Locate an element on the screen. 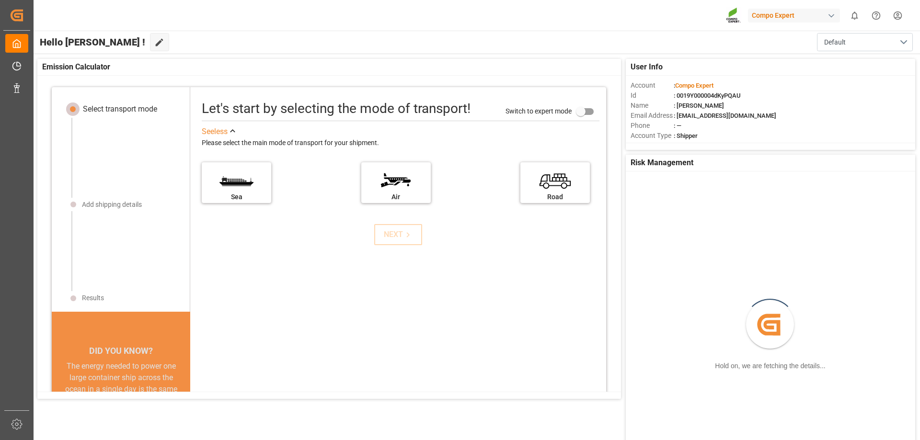  span: Account Type is located at coordinates (652, 136).